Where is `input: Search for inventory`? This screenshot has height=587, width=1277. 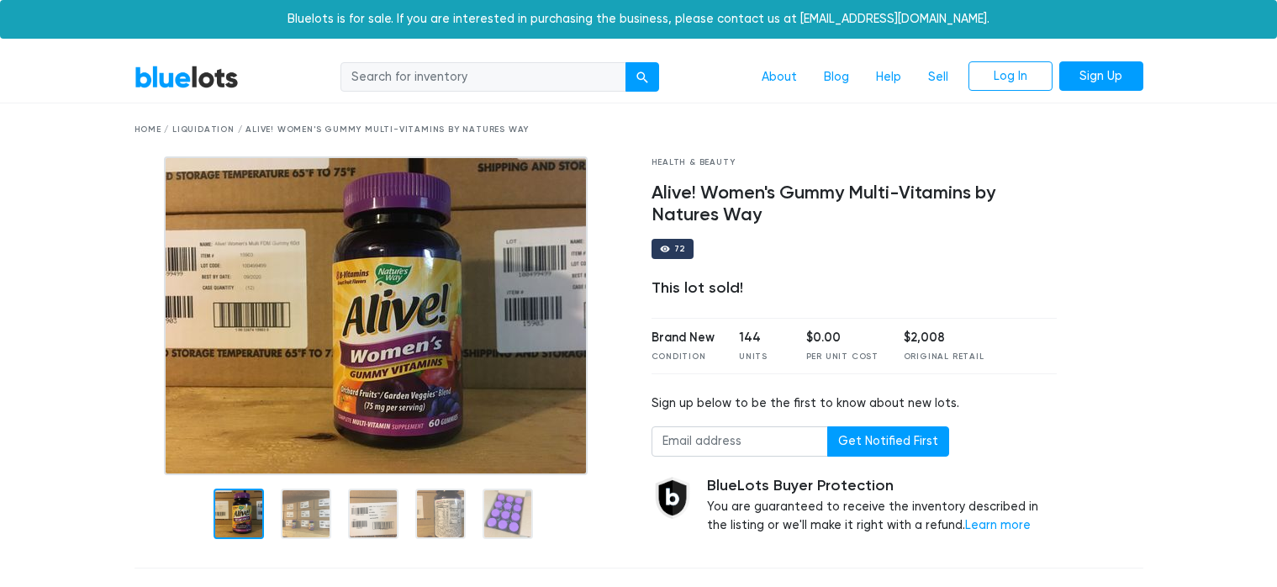
input: Search for inventory is located at coordinates (483, 77).